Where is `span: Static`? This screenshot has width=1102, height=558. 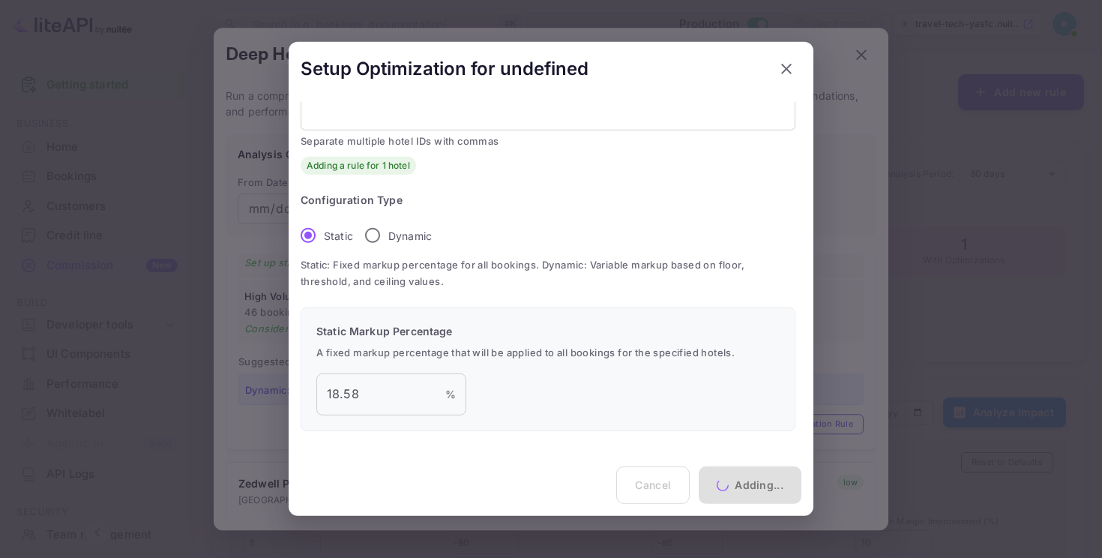 span: Static is located at coordinates (338, 235).